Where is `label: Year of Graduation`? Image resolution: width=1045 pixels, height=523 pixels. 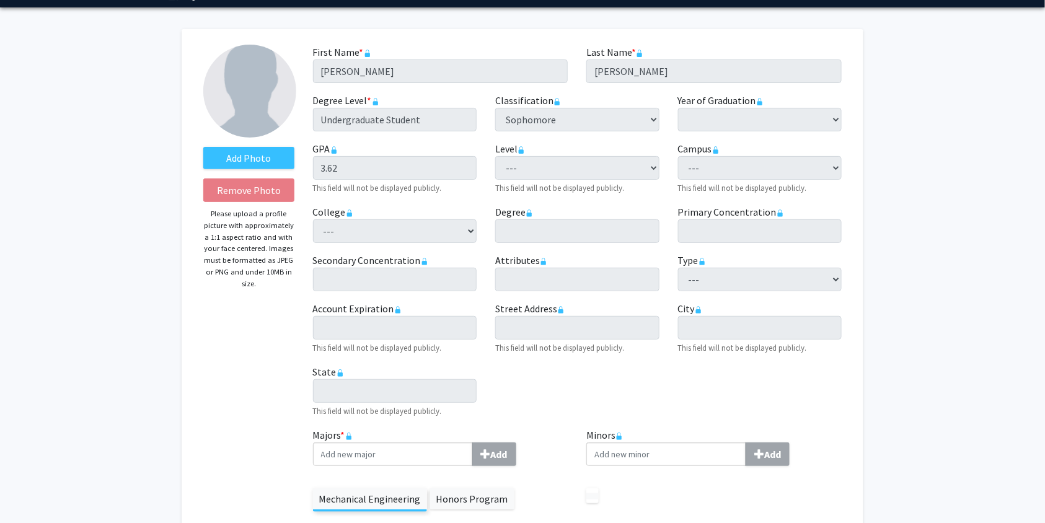 label: Year of Graduation is located at coordinates (721, 100).